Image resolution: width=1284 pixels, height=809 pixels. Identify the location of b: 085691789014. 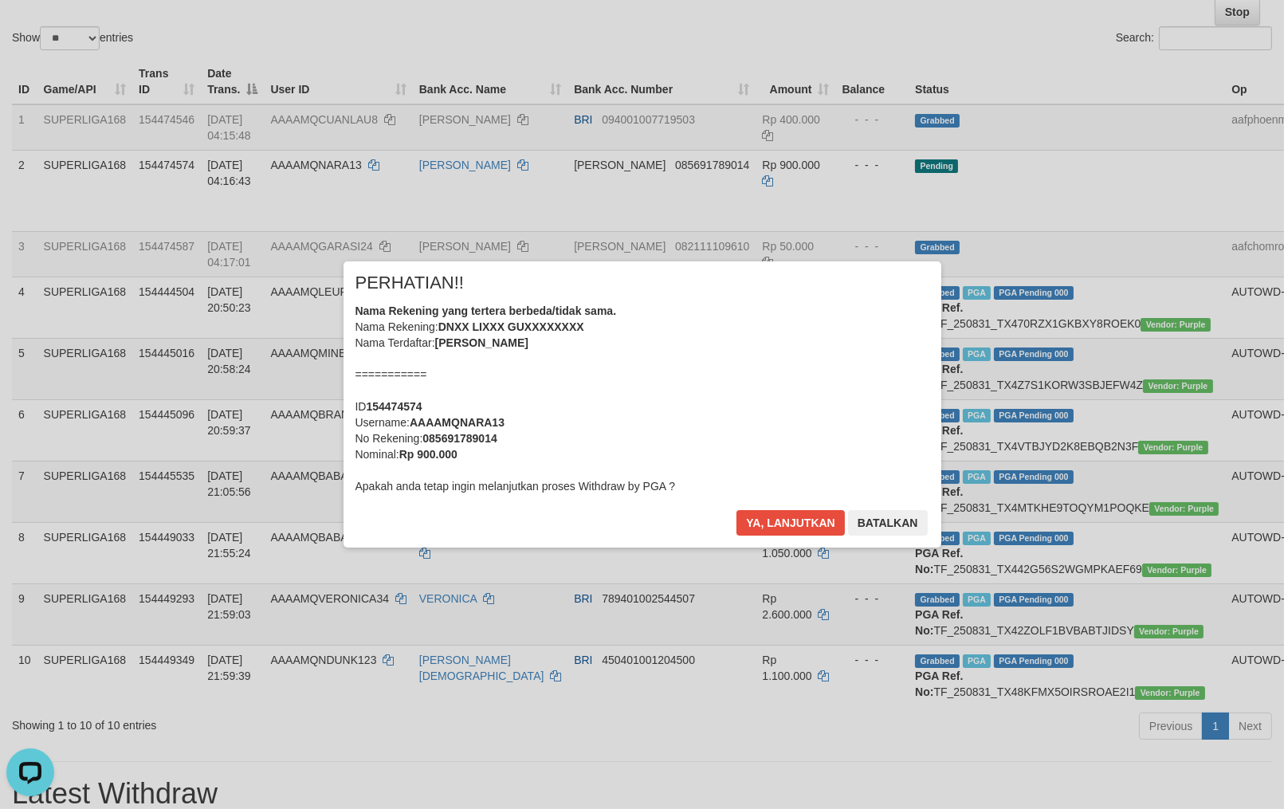
(459, 438).